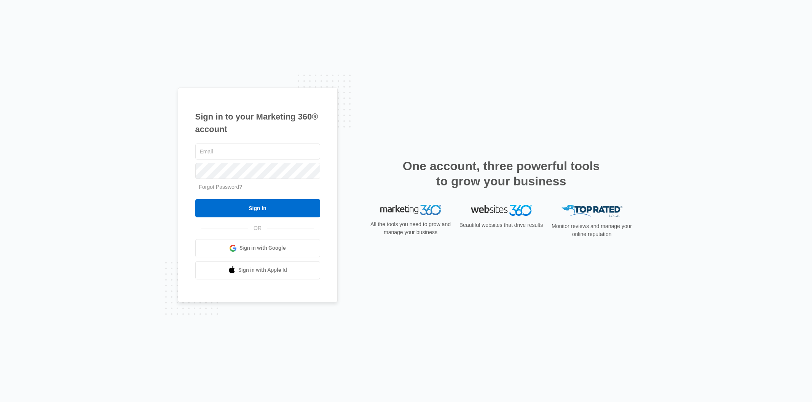  I want to click on span: OR, so click(257, 228).